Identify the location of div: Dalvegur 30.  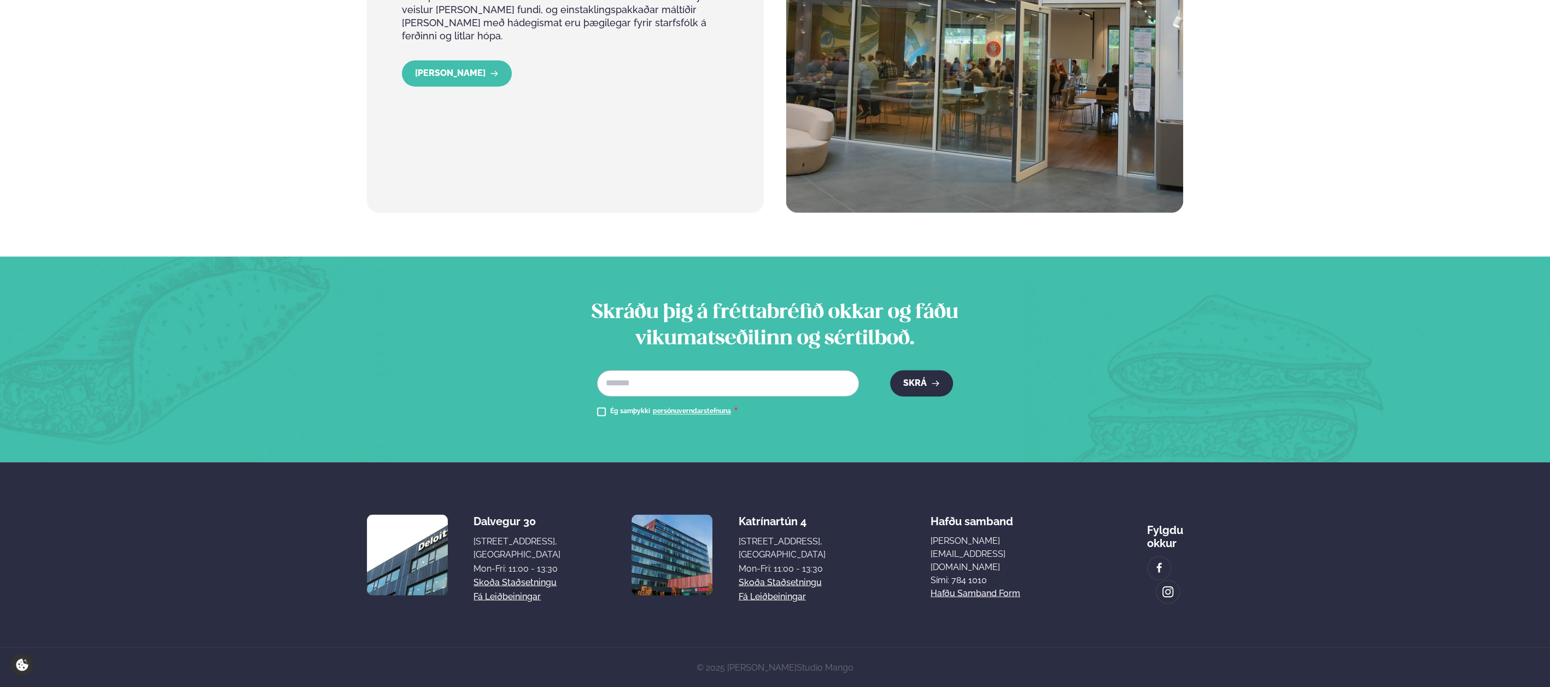
(517, 521).